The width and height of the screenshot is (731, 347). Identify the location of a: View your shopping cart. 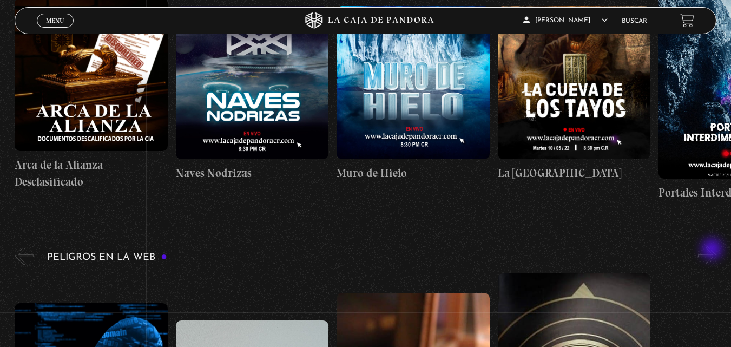
(687, 20).